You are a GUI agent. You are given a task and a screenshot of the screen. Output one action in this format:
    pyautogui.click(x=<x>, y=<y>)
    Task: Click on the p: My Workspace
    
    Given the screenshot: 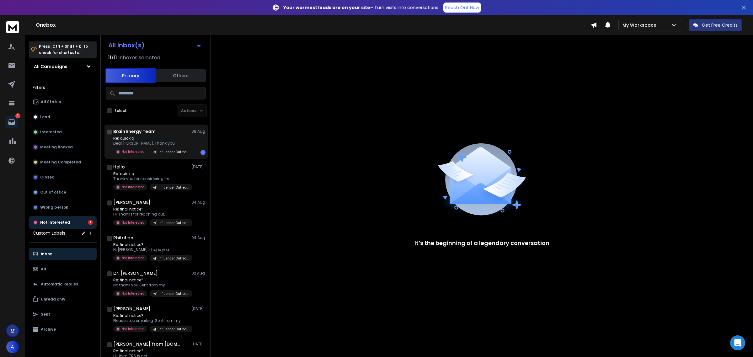 What is the action you would take?
    pyautogui.click(x=641, y=25)
    